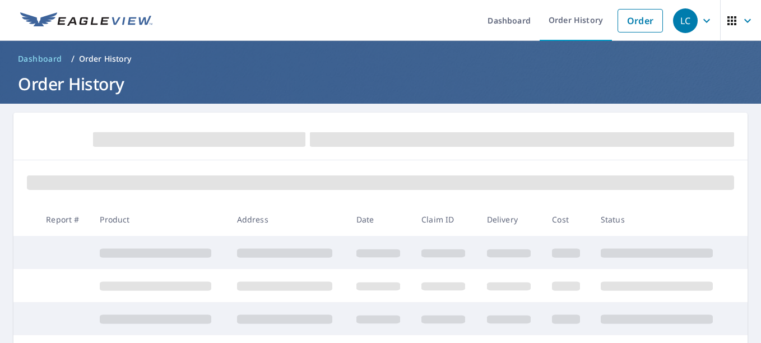  What do you see at coordinates (105, 59) in the screenshot?
I see `p: Order History` at bounding box center [105, 59].